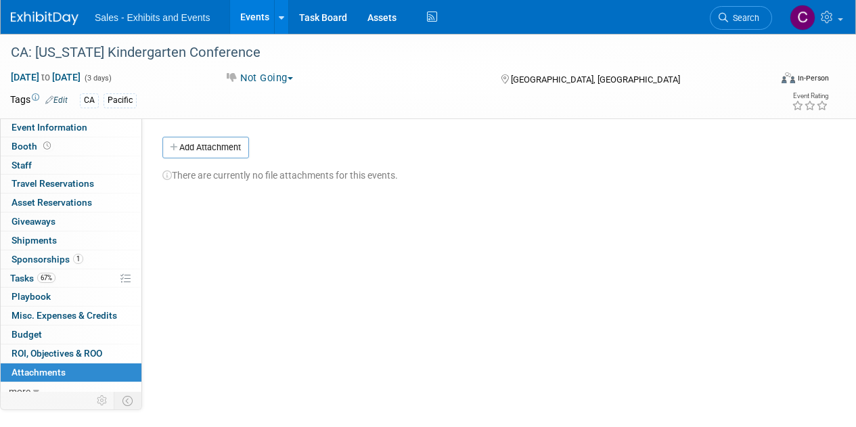 This screenshot has height=427, width=856. What do you see at coordinates (22, 165) in the screenshot?
I see `span: Staff` at bounding box center [22, 165].